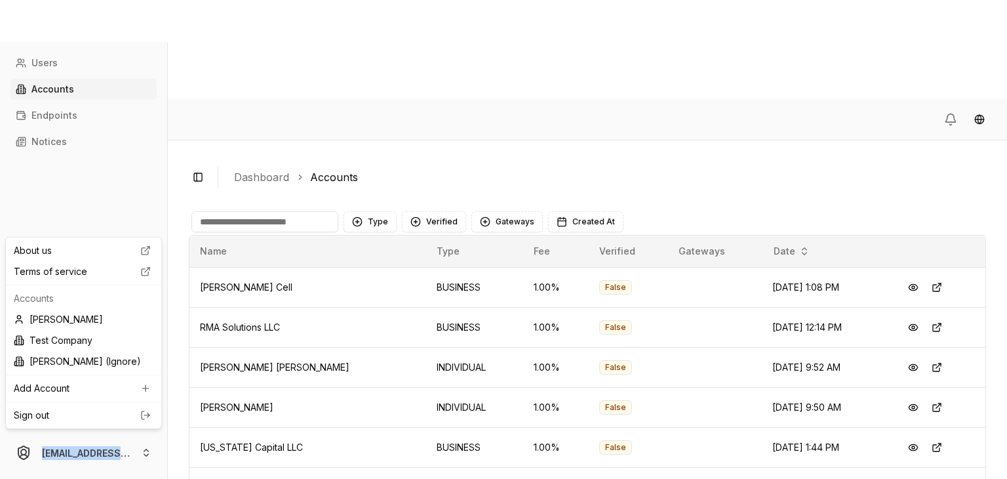  Describe the element at coordinates (83, 250) in the screenshot. I see `a: About us` at that location.